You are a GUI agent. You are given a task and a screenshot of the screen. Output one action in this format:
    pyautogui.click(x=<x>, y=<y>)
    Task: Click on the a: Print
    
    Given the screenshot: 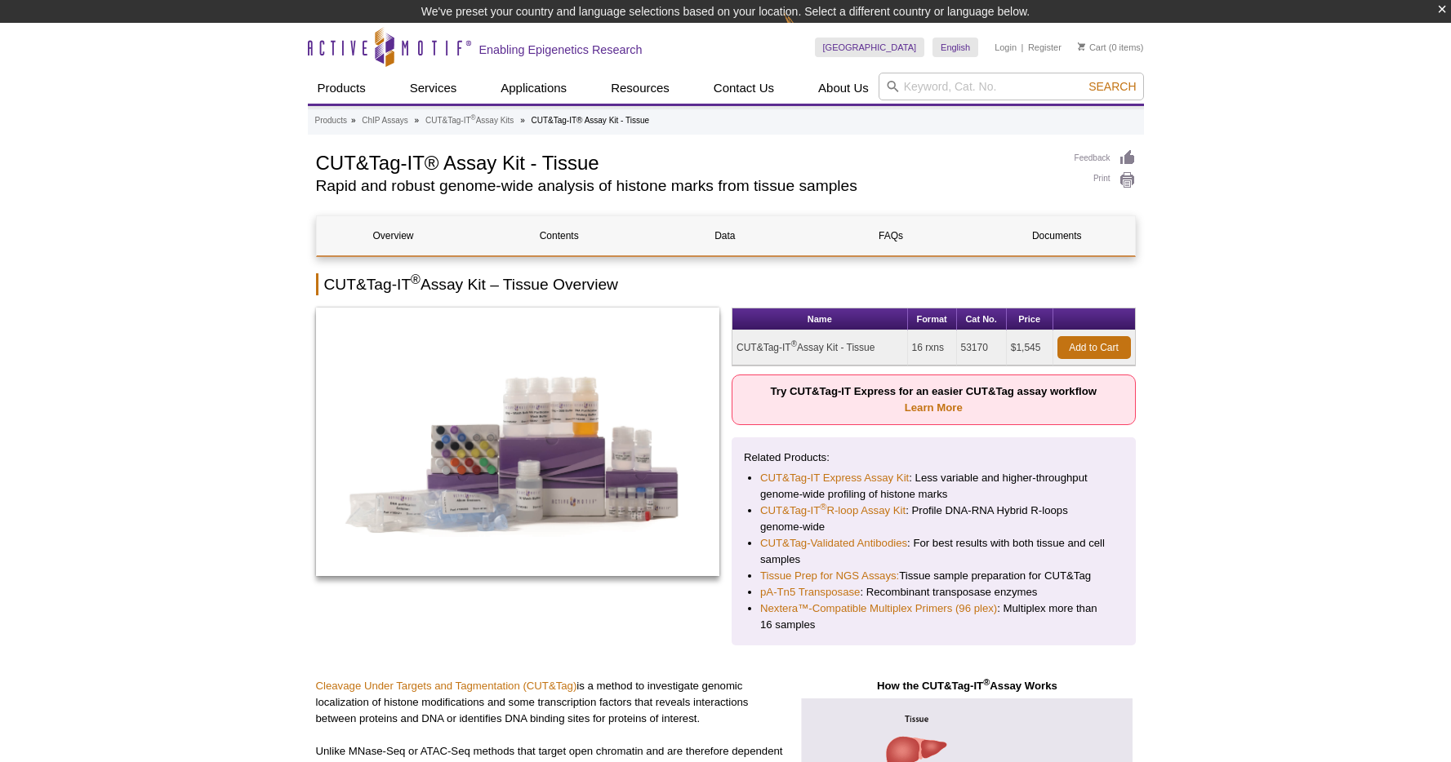 What is the action you would take?
    pyautogui.click(x=1104, y=180)
    